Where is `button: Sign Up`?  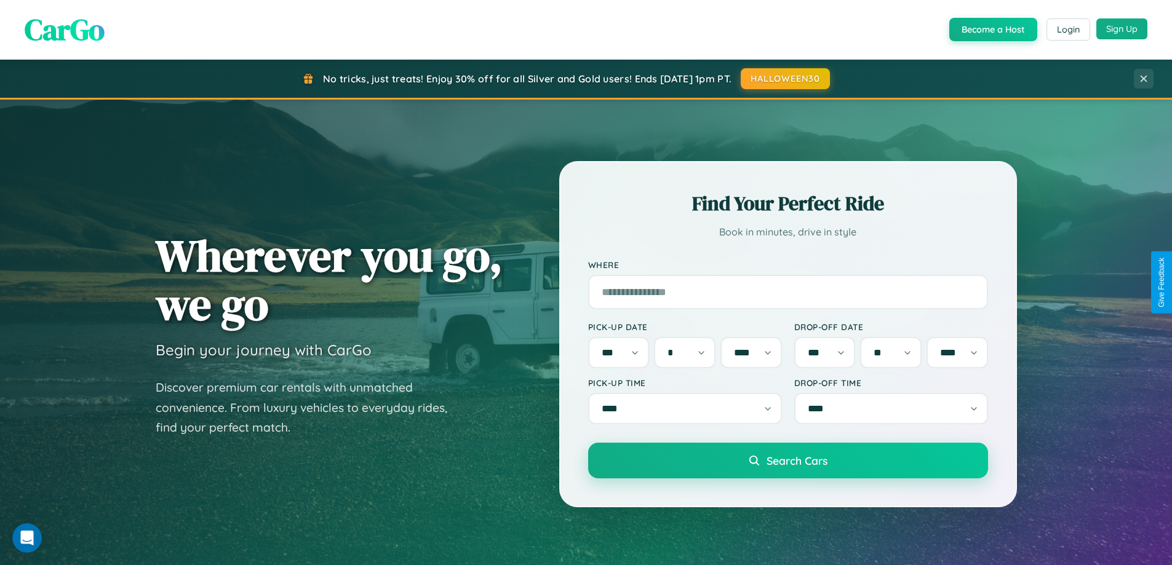 button: Sign Up is located at coordinates (1121, 29).